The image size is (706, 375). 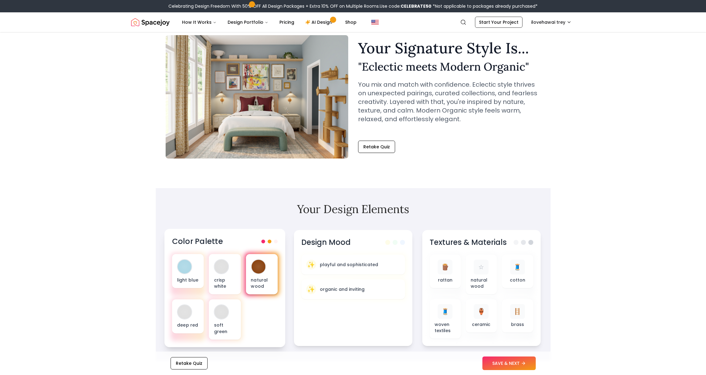 I want to click on b: CELEBRATE50, so click(x=416, y=6).